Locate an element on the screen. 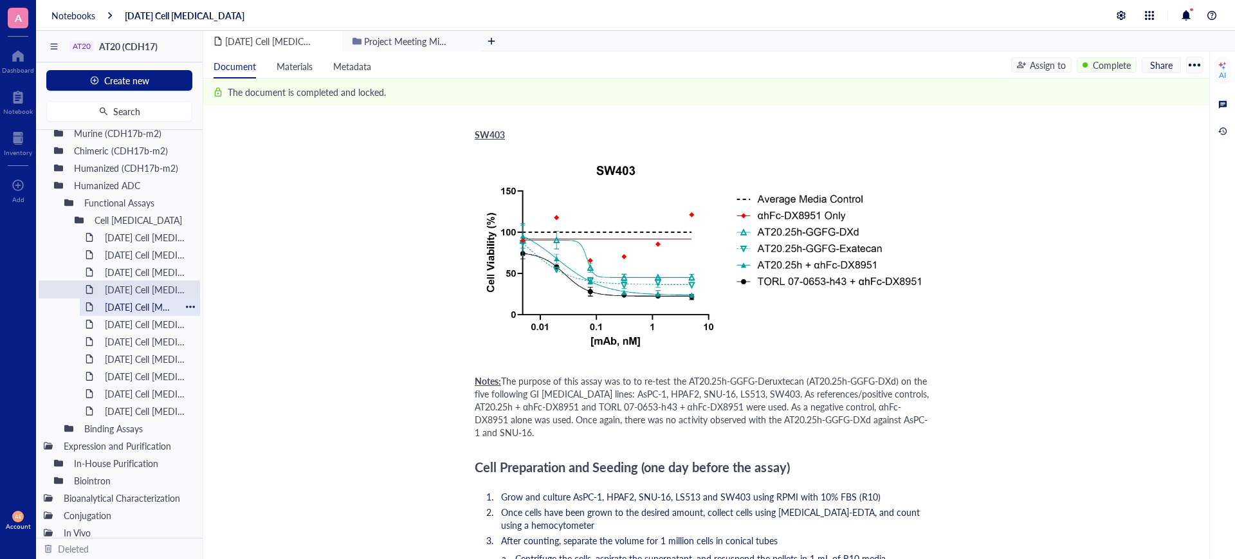 The width and height of the screenshot is (1235, 559). div: Notebook is located at coordinates (18, 111).